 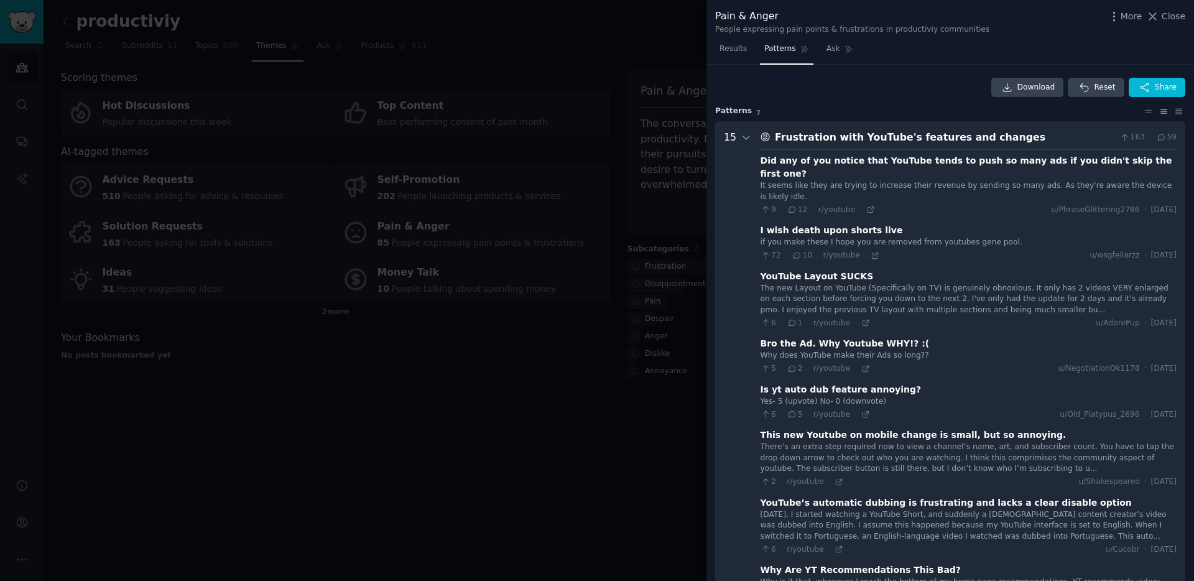 What do you see at coordinates (845, 343) in the screenshot?
I see `div: Bro the Ad. Why Youtube WHY!? :(` at bounding box center [845, 343].